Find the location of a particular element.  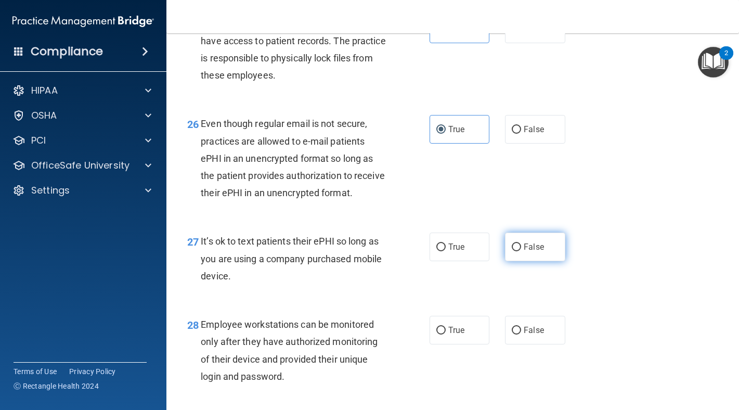

a: OSHA is located at coordinates (82, 115).